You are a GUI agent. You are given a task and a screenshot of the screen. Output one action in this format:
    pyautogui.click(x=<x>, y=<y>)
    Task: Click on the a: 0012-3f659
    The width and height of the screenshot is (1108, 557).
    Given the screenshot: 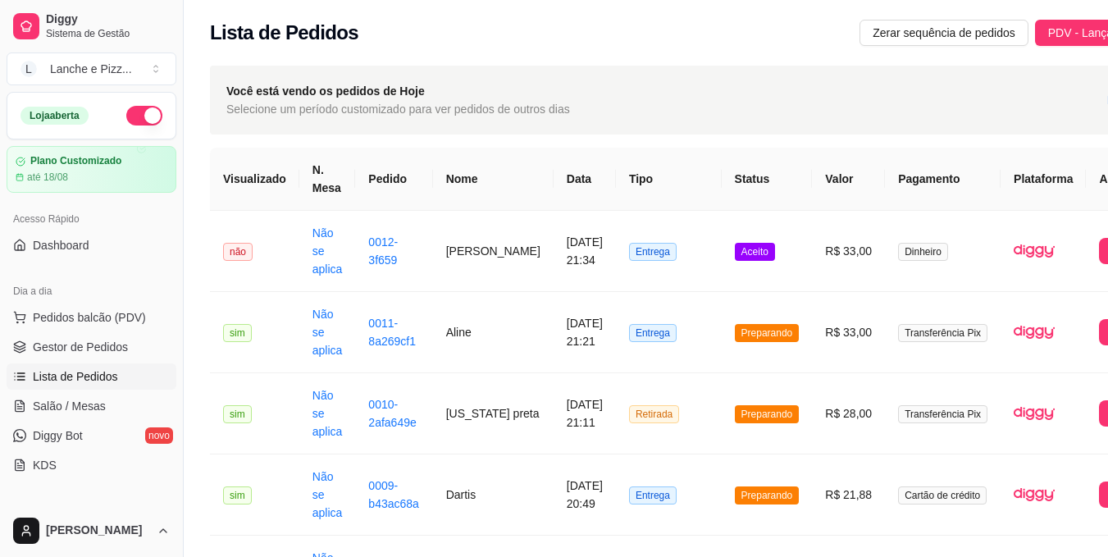 What is the action you would take?
    pyautogui.click(x=383, y=251)
    